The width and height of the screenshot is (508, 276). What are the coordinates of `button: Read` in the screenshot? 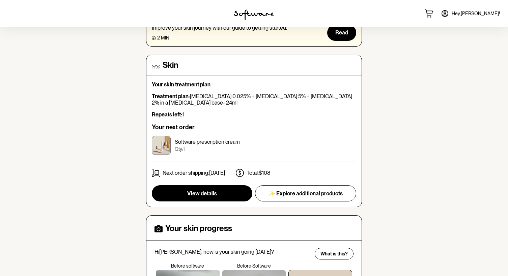 It's located at (342, 33).